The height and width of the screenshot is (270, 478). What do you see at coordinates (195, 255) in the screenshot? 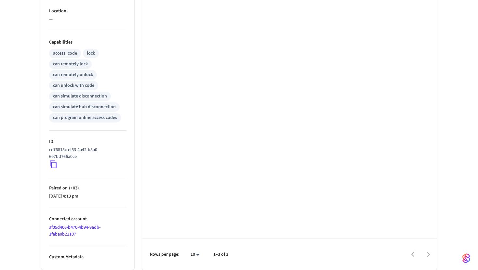
I see `div: 10` at bounding box center [195, 255].